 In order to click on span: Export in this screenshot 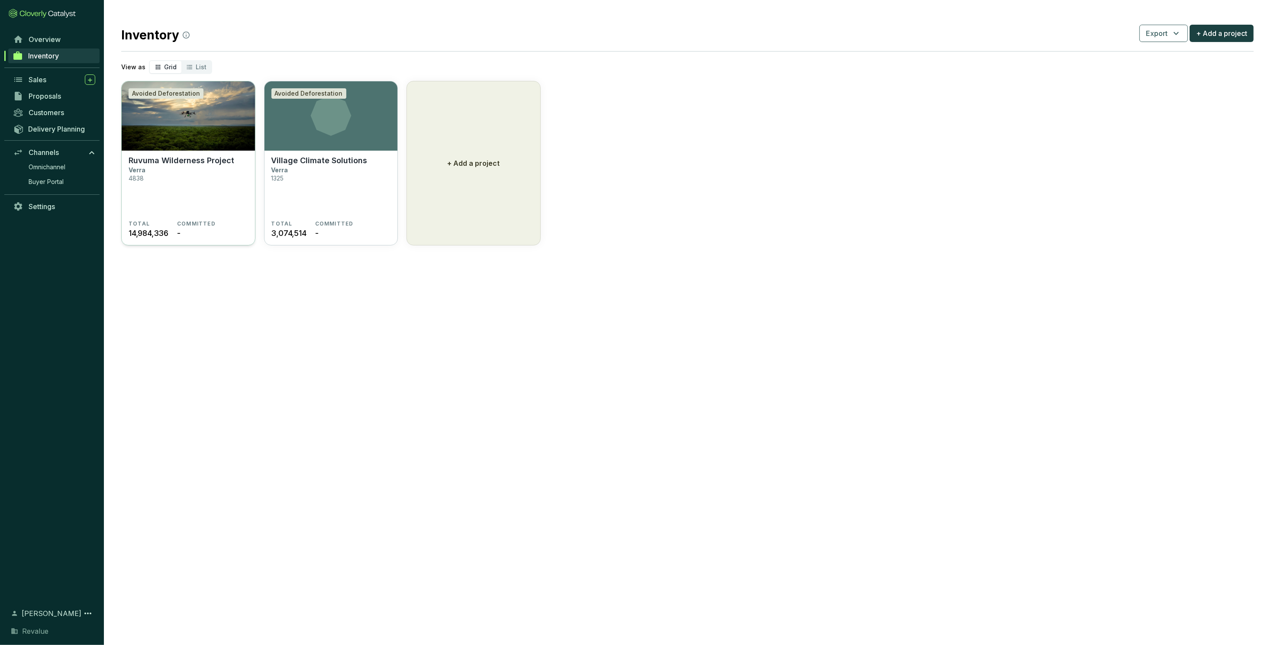, I will do `click(1157, 33)`.